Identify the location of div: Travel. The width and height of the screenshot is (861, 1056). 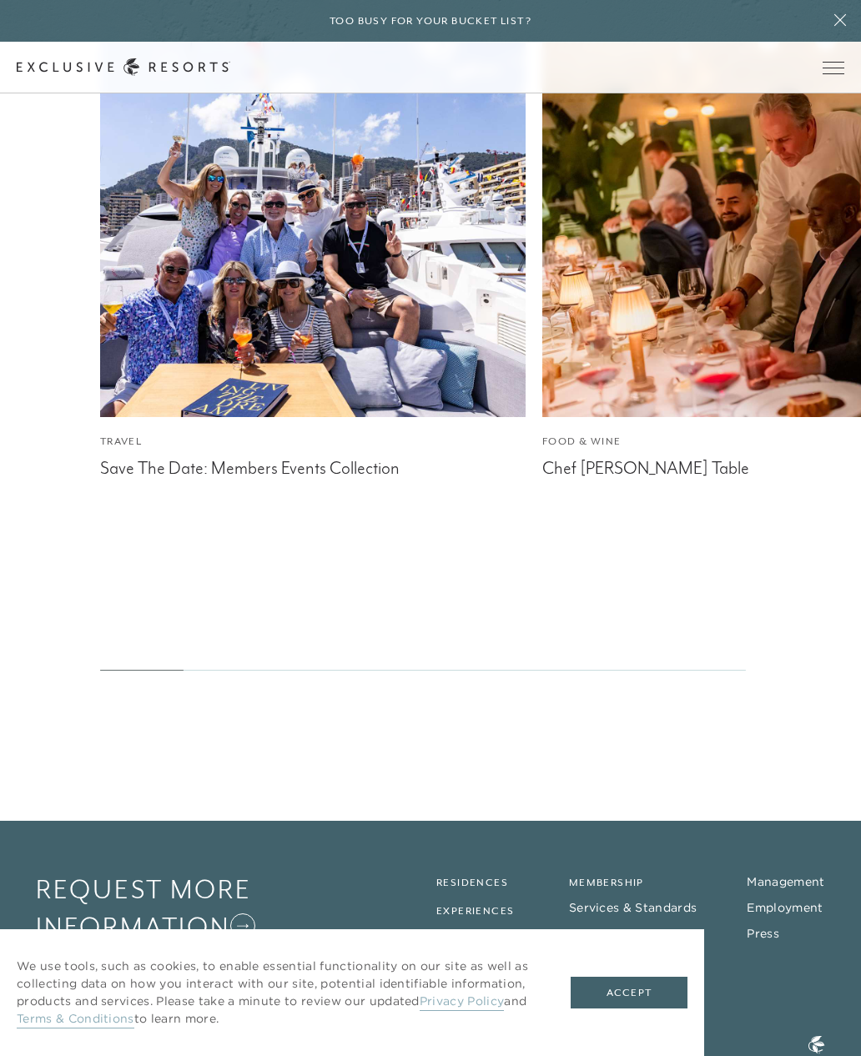
(313, 441).